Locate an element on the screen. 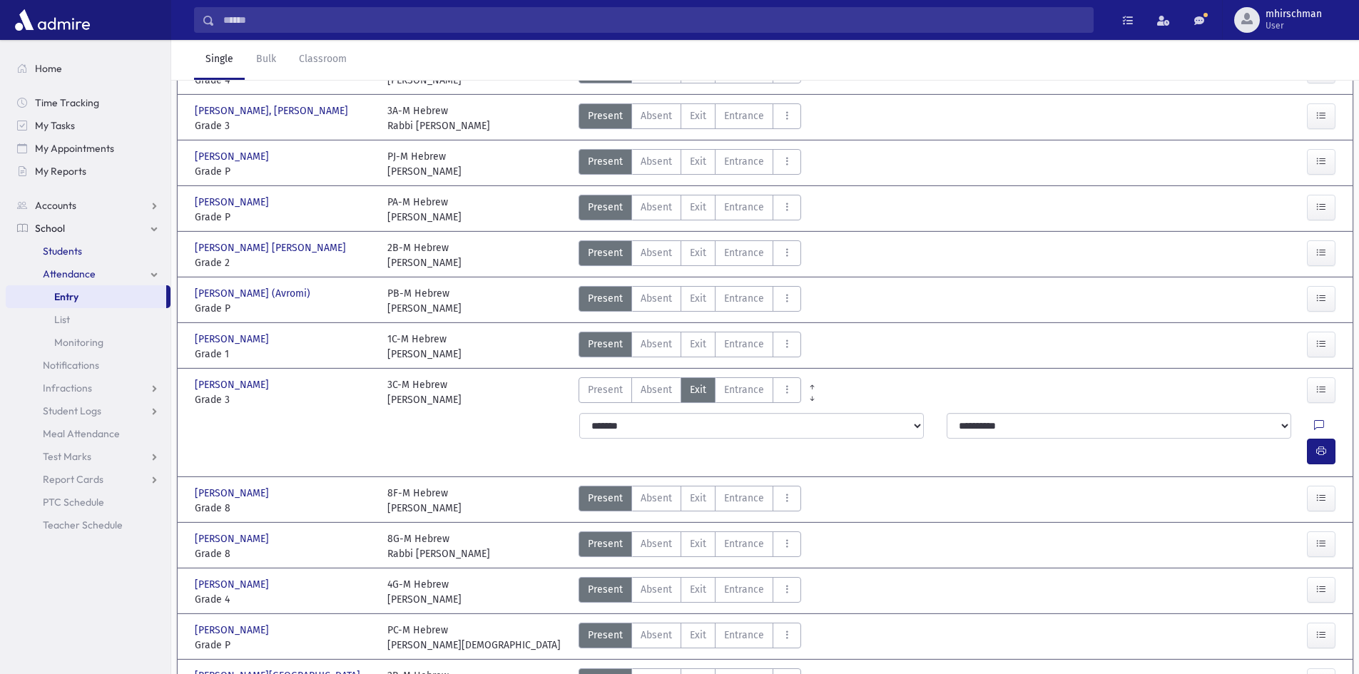 The width and height of the screenshot is (1359, 674). a: My Appointments is located at coordinates (88, 148).